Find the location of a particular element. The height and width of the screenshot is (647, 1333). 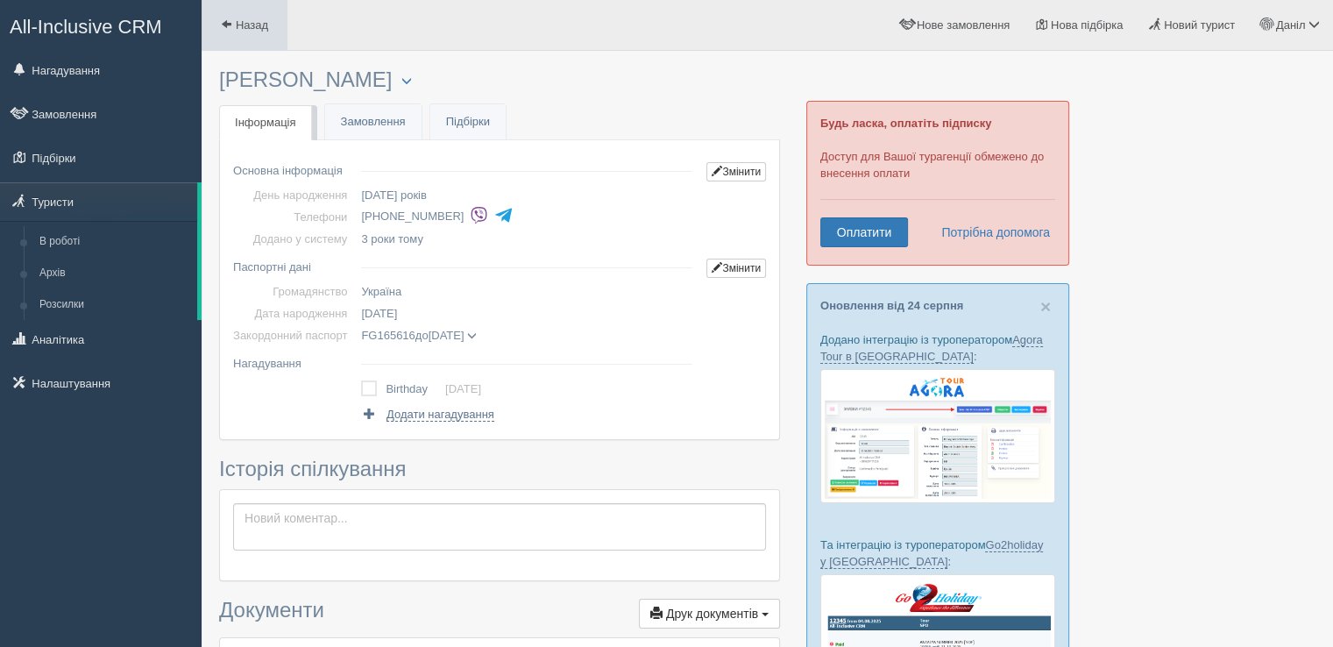

img: viber-colored.svg is located at coordinates (479, 215).